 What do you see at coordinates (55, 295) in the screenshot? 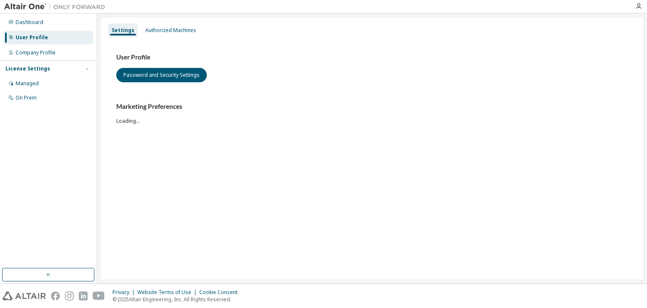
I see `img: facebook.svg` at bounding box center [55, 295].